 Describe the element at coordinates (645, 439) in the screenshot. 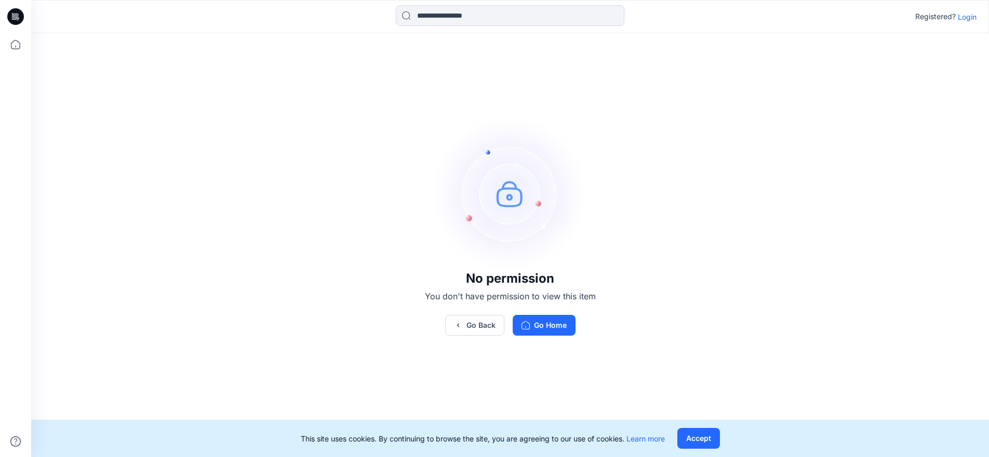

I see `a: Learn more` at that location.